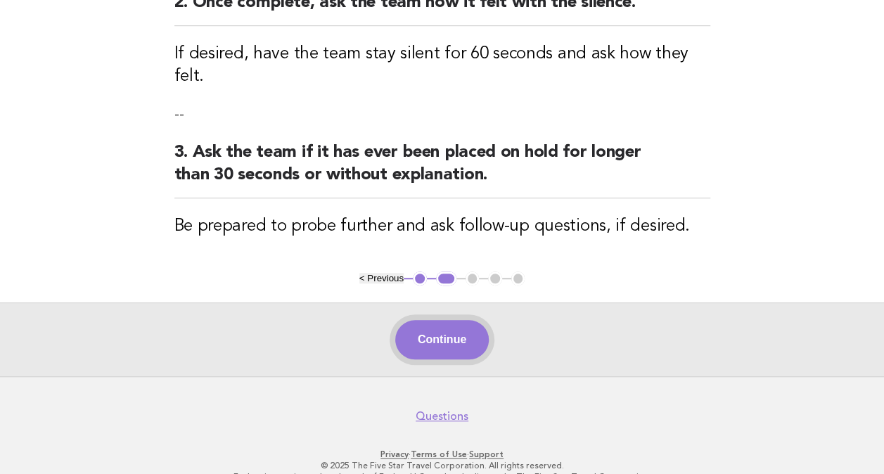 Image resolution: width=884 pixels, height=474 pixels. What do you see at coordinates (395, 454) in the screenshot?
I see `a: Privacy` at bounding box center [395, 454].